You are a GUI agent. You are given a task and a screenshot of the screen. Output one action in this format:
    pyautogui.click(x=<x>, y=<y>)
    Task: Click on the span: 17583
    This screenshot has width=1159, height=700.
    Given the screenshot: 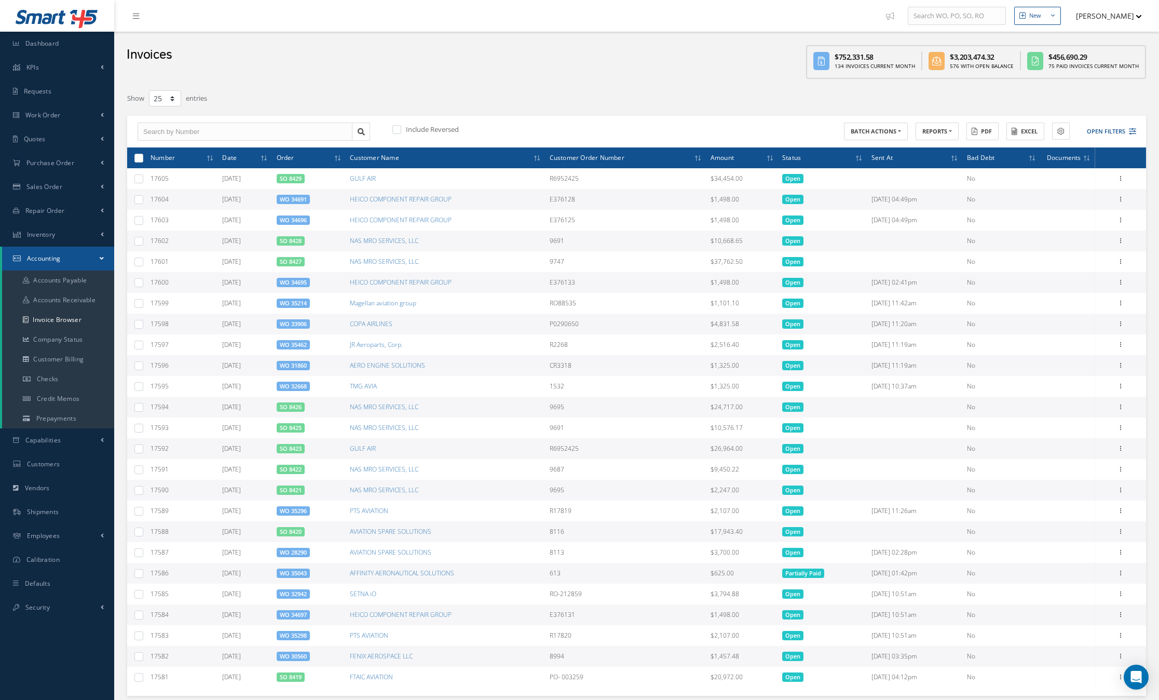 What is the action you would take?
    pyautogui.click(x=159, y=635)
    